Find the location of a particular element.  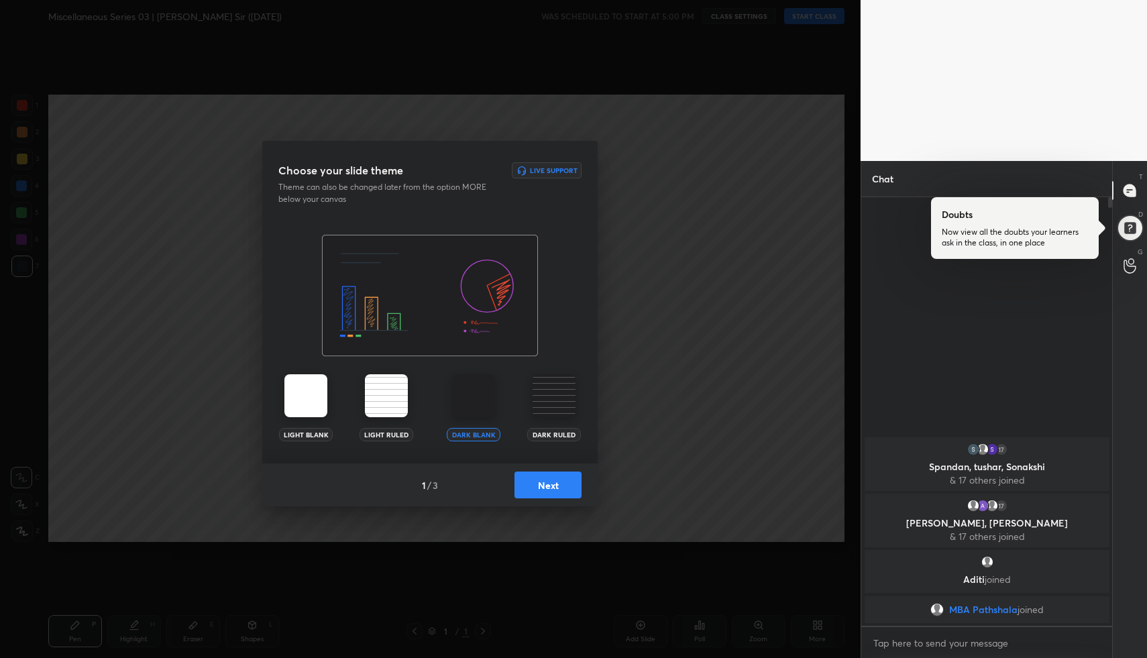

div: Dark Ruled is located at coordinates (554, 434).